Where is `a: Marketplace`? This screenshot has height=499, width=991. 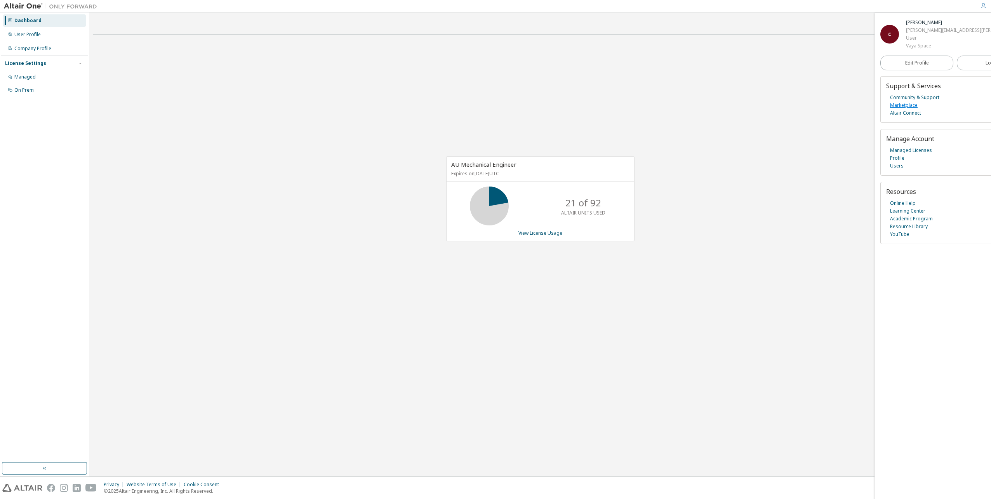
a: Marketplace is located at coordinates (904, 105).